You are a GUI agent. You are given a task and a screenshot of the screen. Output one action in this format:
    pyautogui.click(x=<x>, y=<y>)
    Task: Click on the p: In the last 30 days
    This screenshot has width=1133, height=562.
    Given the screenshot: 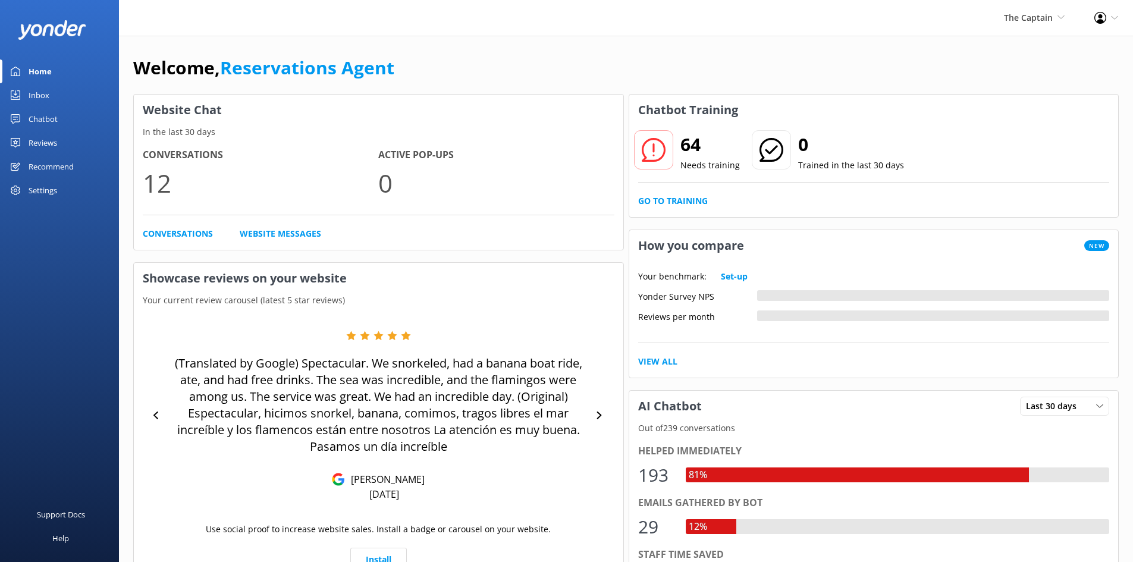 What is the action you would take?
    pyautogui.click(x=378, y=132)
    